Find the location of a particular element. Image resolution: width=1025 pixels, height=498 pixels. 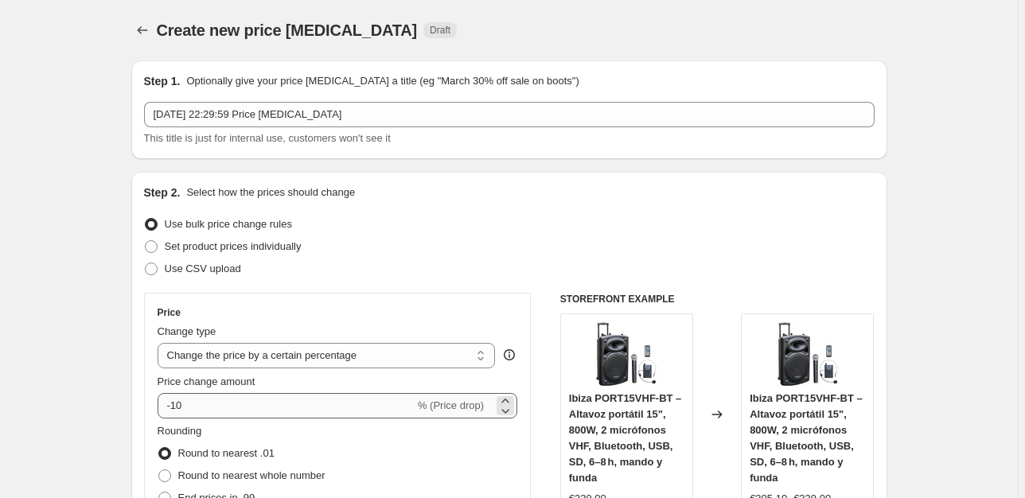

button: Price change jobs is located at coordinates (142, 30).